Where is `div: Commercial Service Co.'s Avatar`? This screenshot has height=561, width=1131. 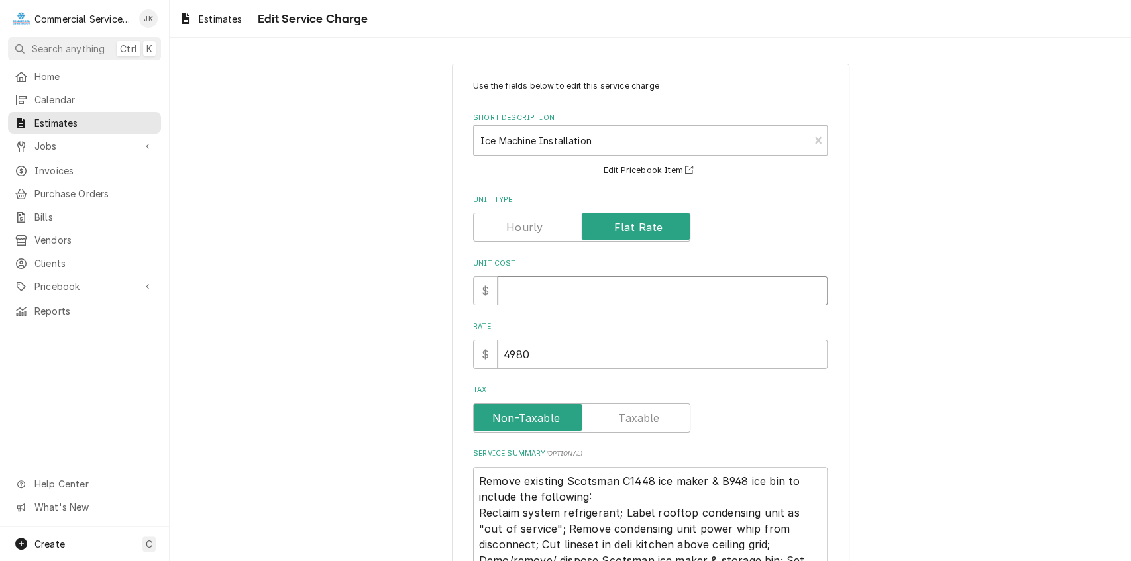 div: Commercial Service Co.'s Avatar is located at coordinates (21, 19).